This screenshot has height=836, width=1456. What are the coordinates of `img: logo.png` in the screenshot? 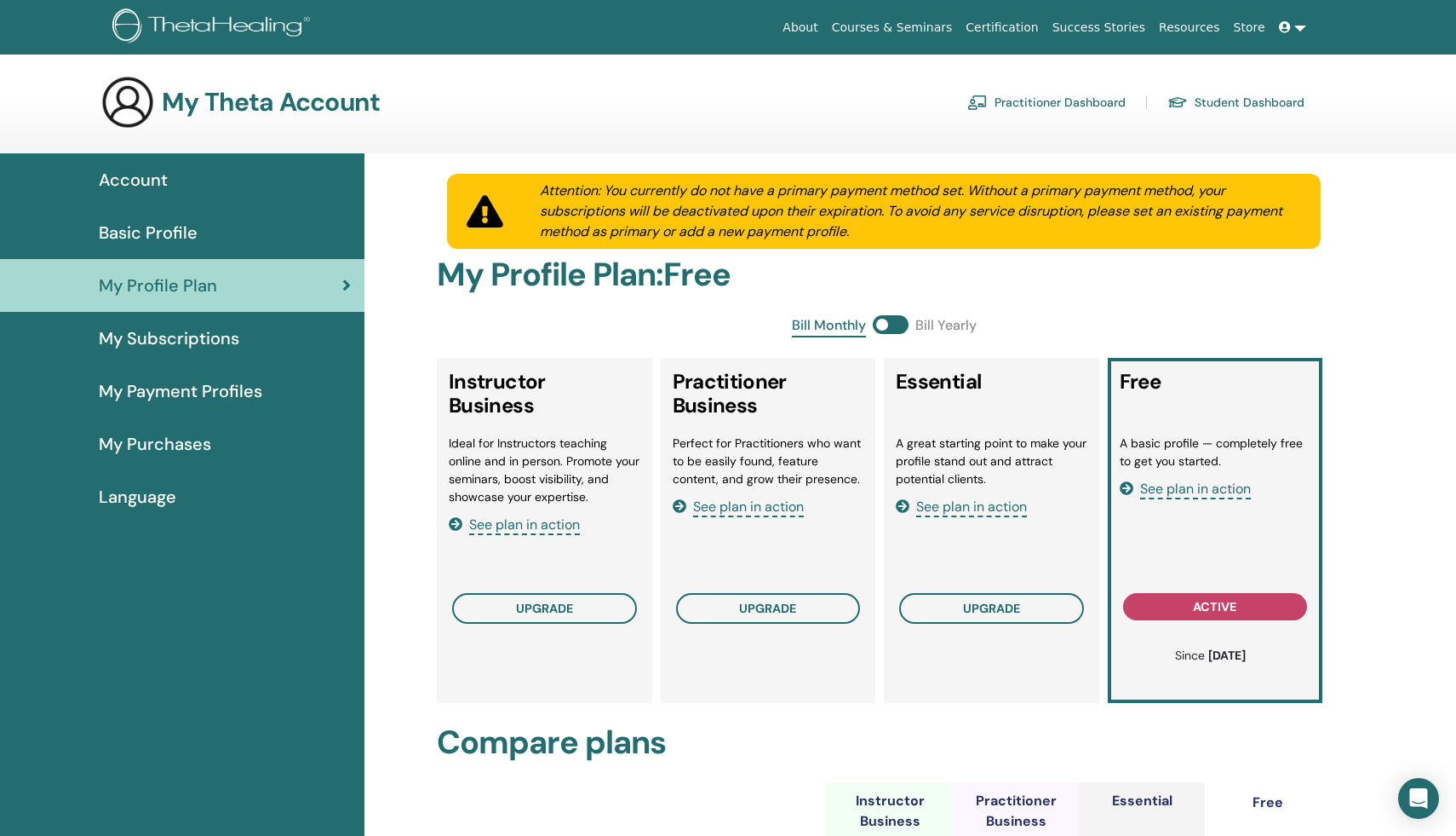 It's located at (214, 27).